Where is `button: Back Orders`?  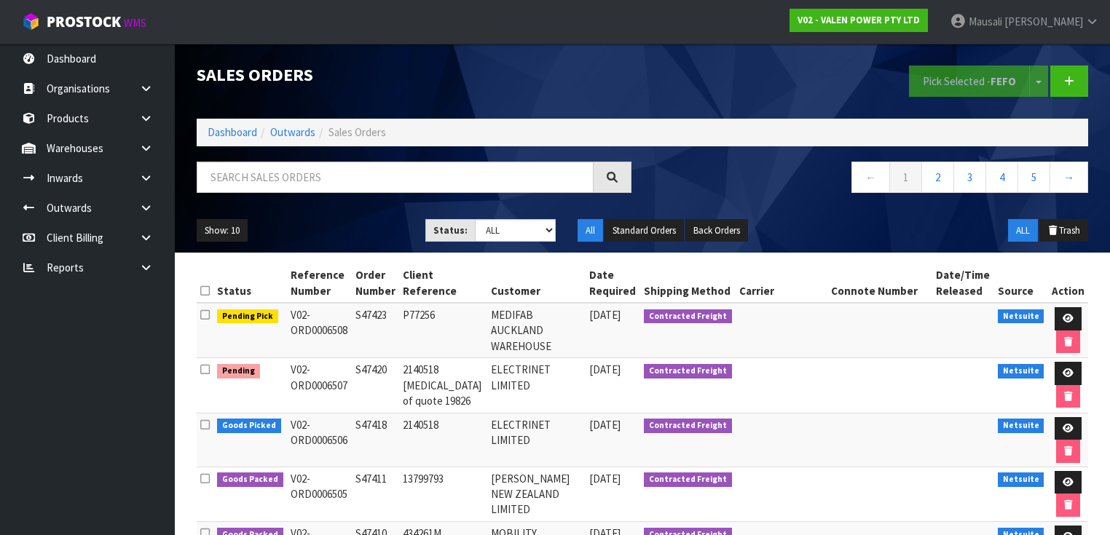 button: Back Orders is located at coordinates (716, 231).